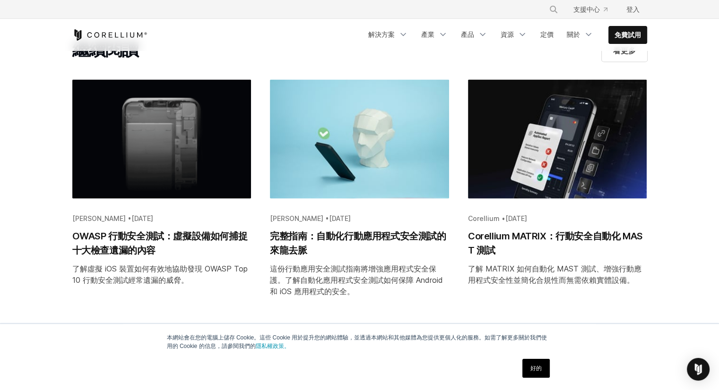 The width and height of the screenshot is (719, 390). What do you see at coordinates (273, 346) in the screenshot?
I see `font: 隱私權政策。` at bounding box center [273, 346].